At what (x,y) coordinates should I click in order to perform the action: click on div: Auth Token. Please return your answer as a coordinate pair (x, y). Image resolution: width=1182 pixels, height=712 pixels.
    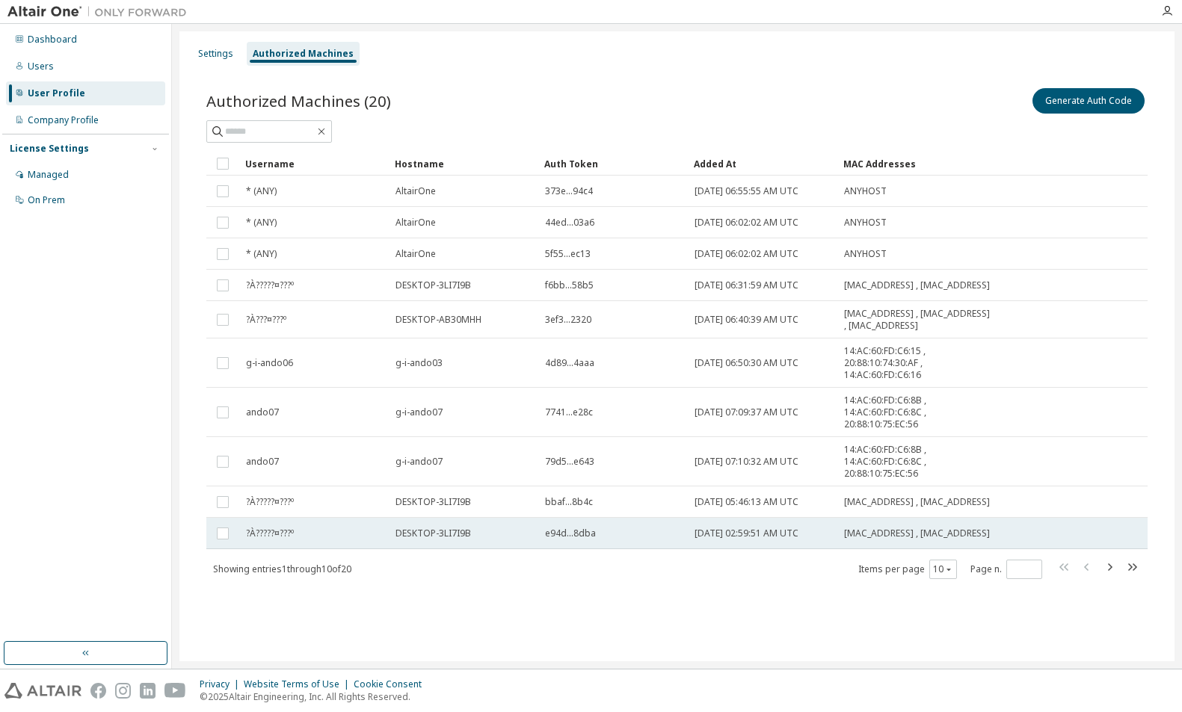
    Looking at the image, I should click on (613, 164).